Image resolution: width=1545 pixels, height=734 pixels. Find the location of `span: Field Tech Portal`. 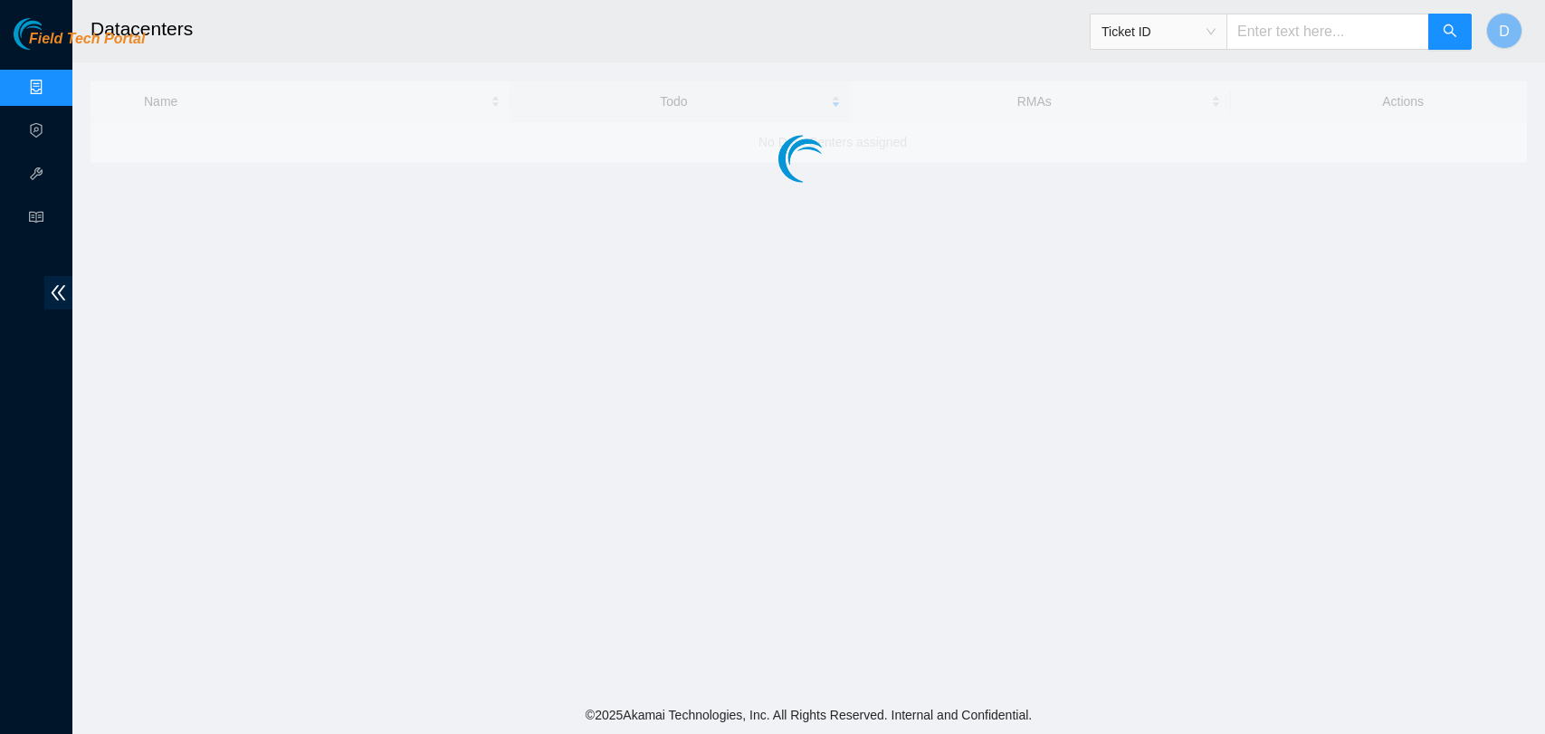

span: Field Tech Portal is located at coordinates (87, 39).